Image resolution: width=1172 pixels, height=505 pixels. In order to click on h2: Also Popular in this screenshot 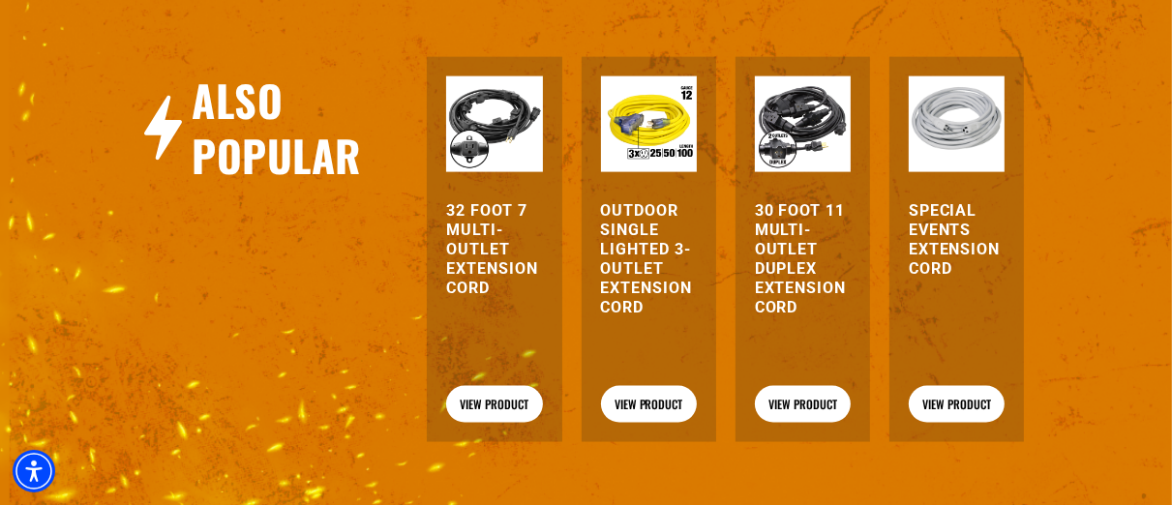, I will do `click(284, 128)`.